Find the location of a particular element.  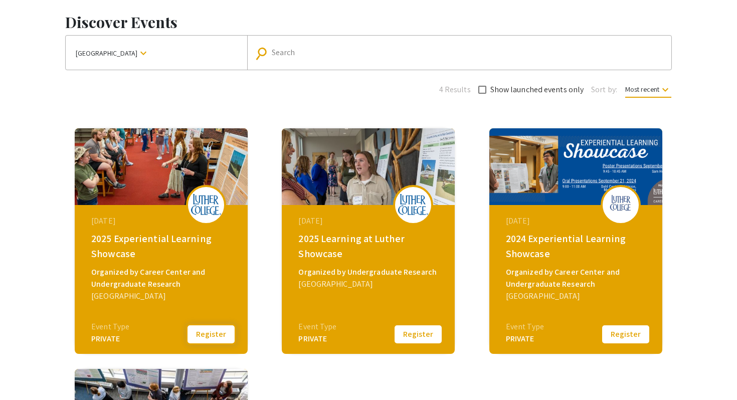

span: Show launched events only is located at coordinates (537, 90).